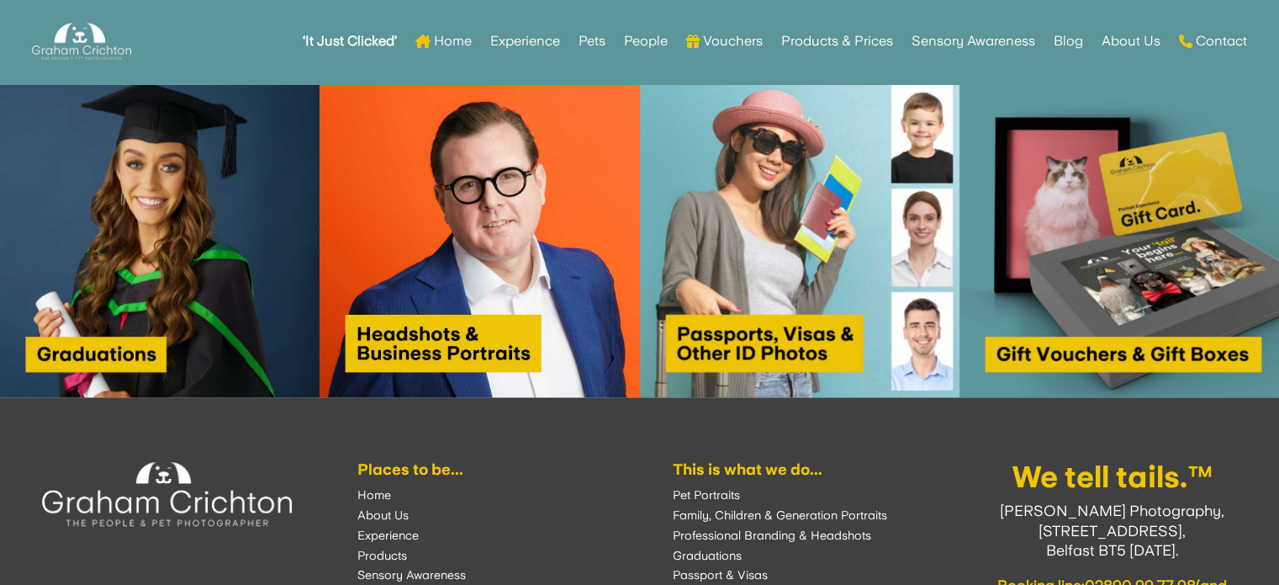 The width and height of the screenshot is (1279, 585). I want to click on img: Graham Crichton Photography Logo - Graham Crichton - Belfast Family & Pet Photography Studio, so click(82, 41).